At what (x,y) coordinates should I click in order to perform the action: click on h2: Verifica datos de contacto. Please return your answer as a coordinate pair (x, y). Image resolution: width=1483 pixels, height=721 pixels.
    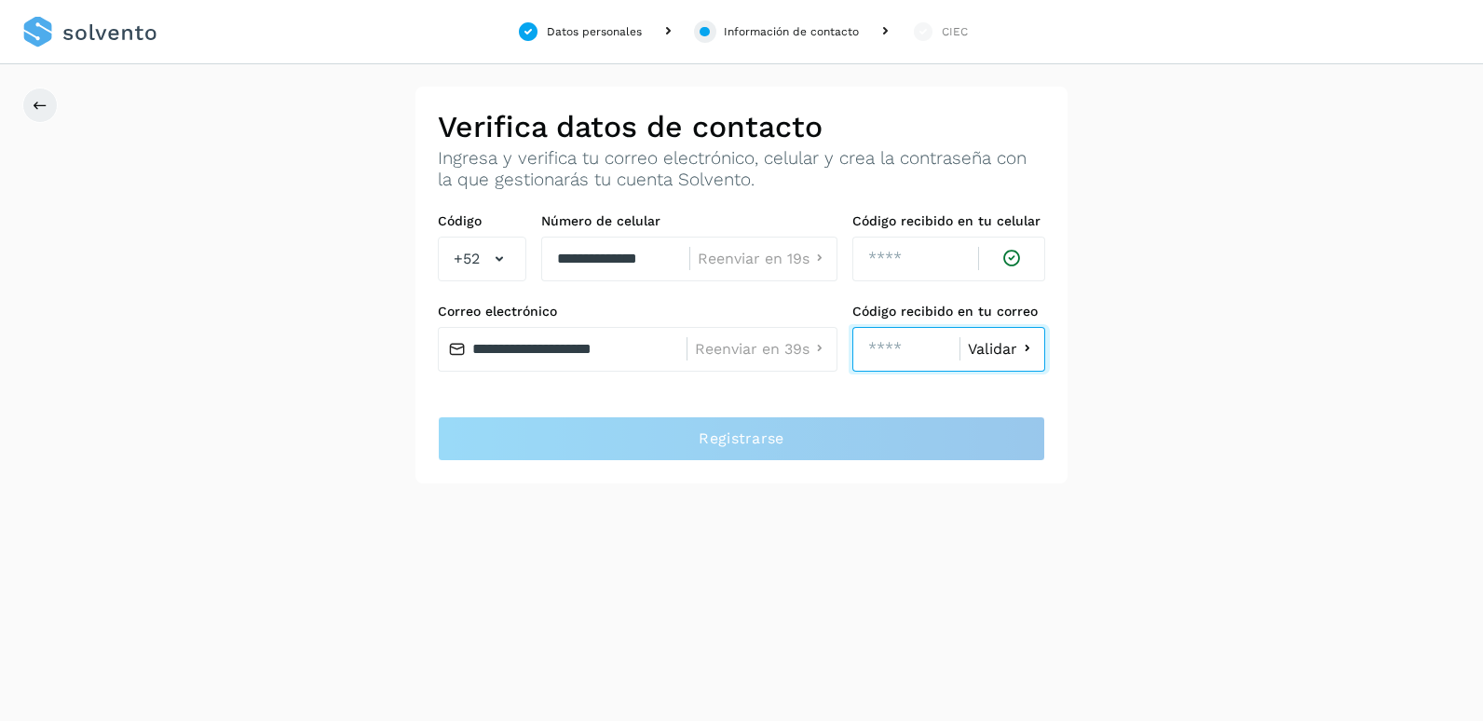
    Looking at the image, I should click on (742, 127).